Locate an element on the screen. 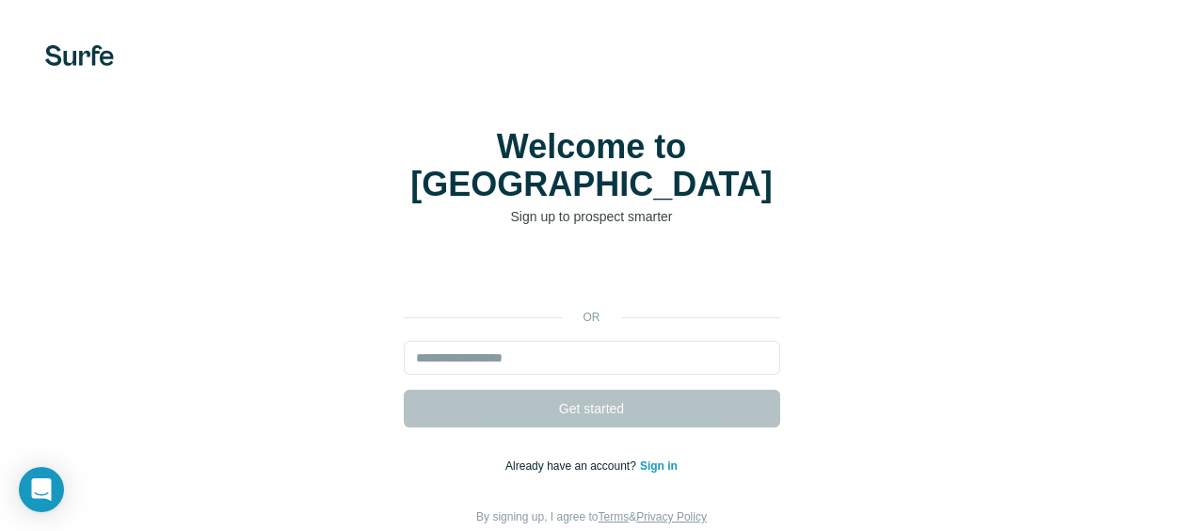  span: Already have an account? is located at coordinates (572, 466).